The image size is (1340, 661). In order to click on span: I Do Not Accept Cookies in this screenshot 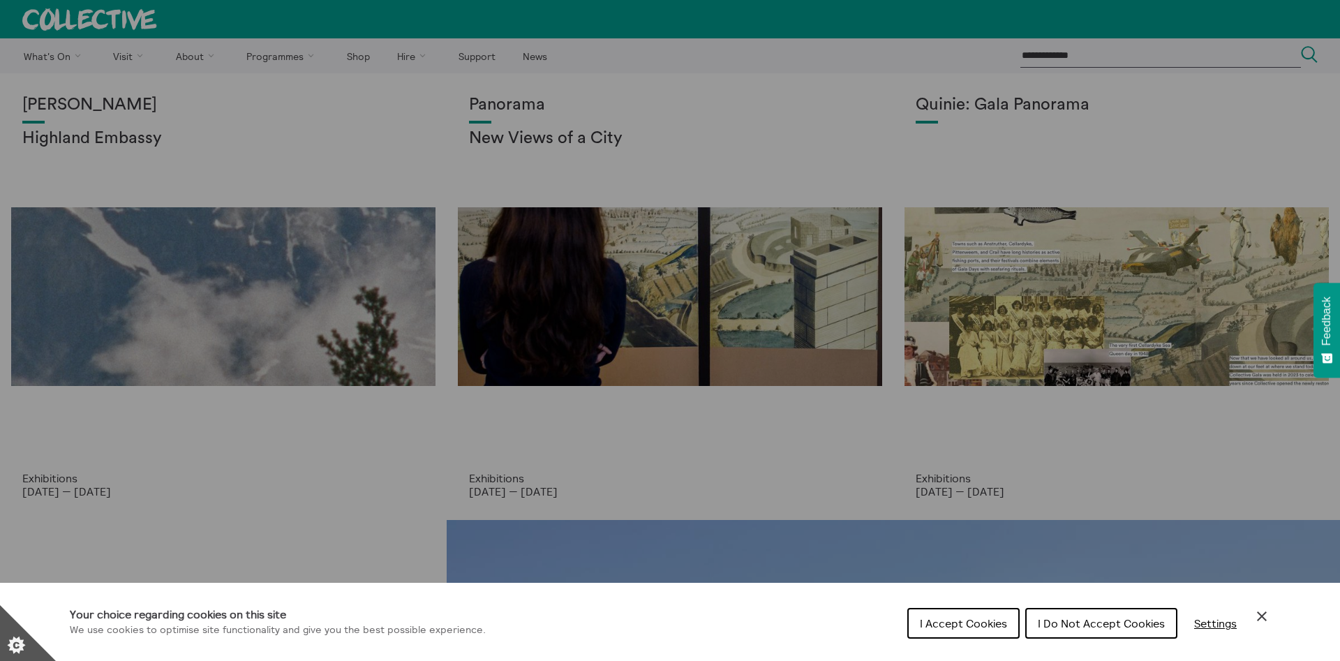, I will do `click(1101, 623)`.